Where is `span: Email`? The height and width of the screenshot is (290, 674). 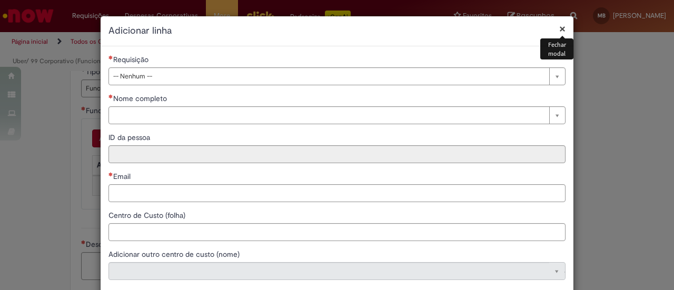 span: Email is located at coordinates (123, 176).